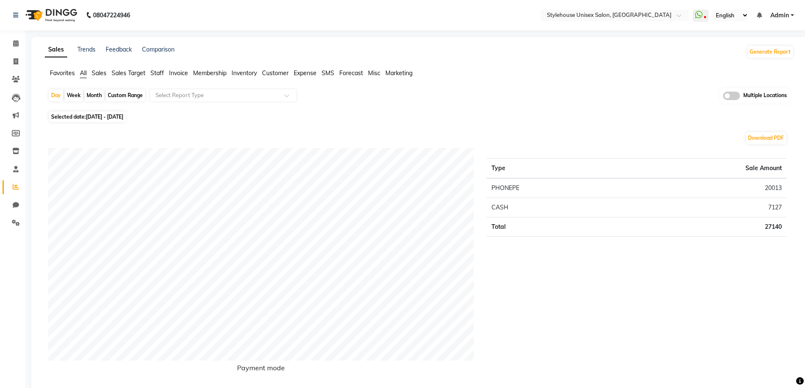  Describe the element at coordinates (112, 15) in the screenshot. I see `b: 08047224946` at that location.